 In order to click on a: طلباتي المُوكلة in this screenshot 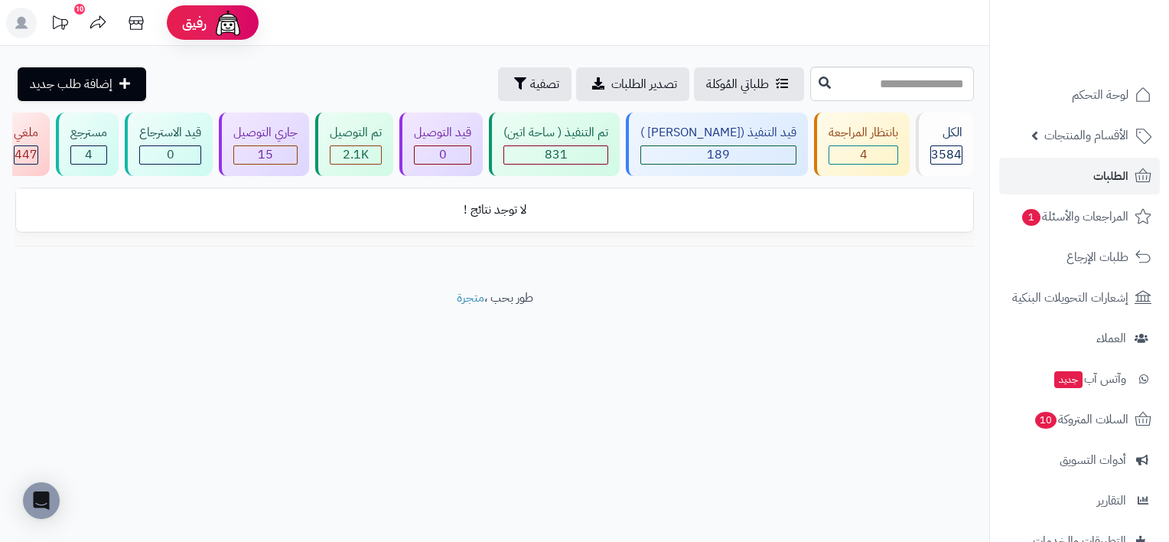, I will do `click(749, 84)`.